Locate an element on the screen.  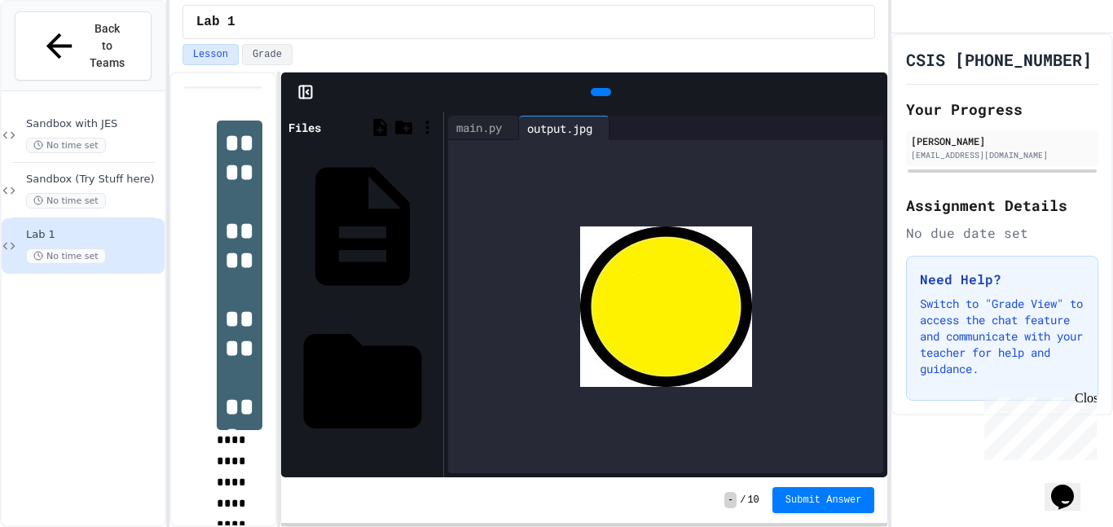
span: 10 is located at coordinates (753, 500).